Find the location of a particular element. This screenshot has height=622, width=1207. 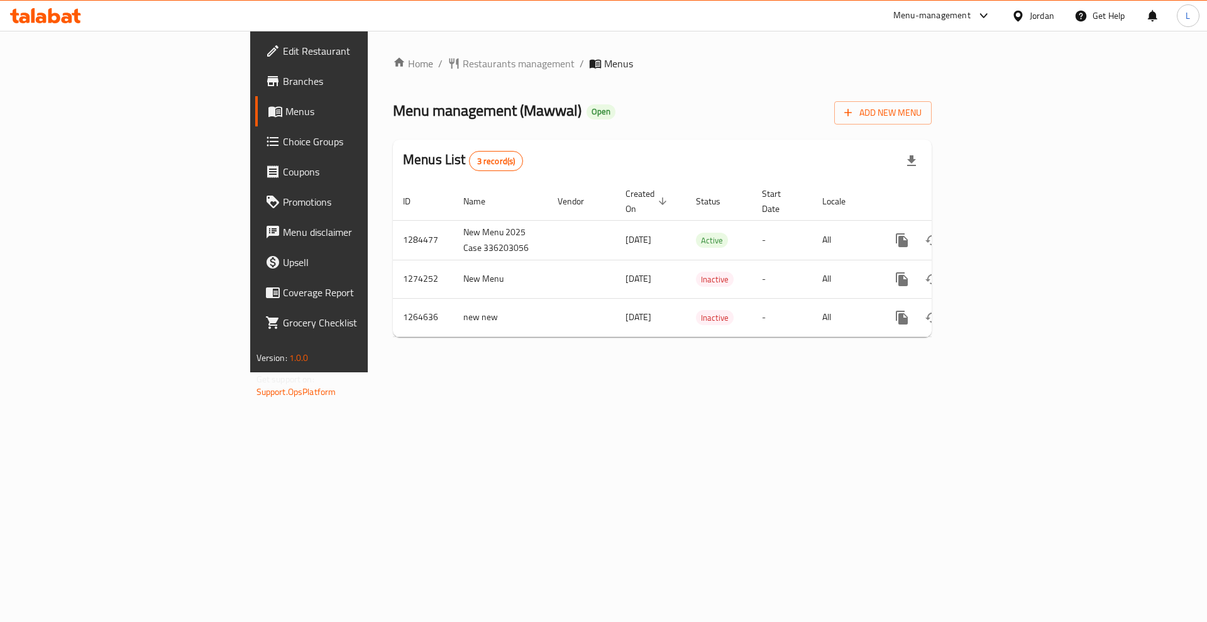

span: Created On is located at coordinates (648, 201).